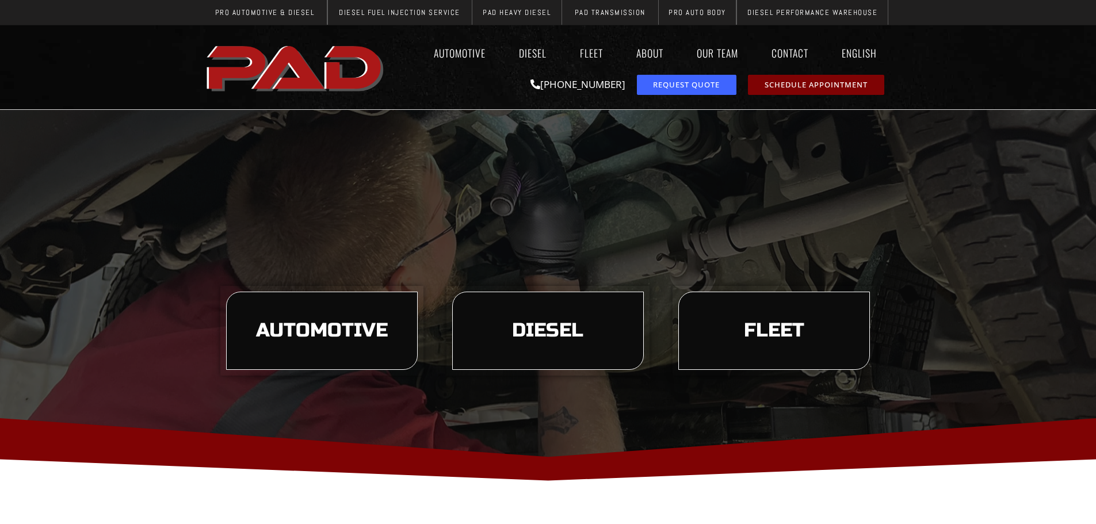 The width and height of the screenshot is (1096, 524). Describe the element at coordinates (548, 331) in the screenshot. I see `span: Diesel` at that location.